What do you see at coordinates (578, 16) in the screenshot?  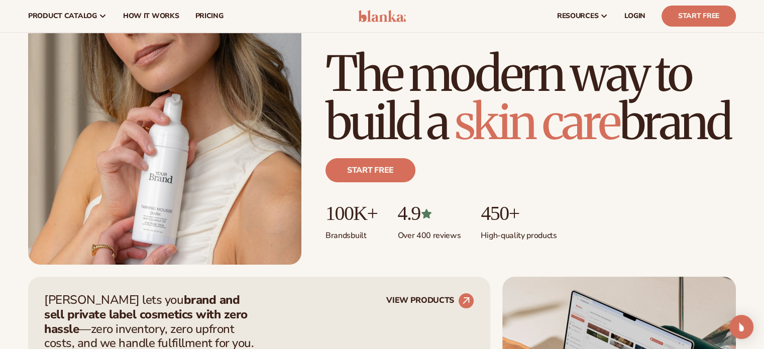 I see `span: resources` at bounding box center [578, 16].